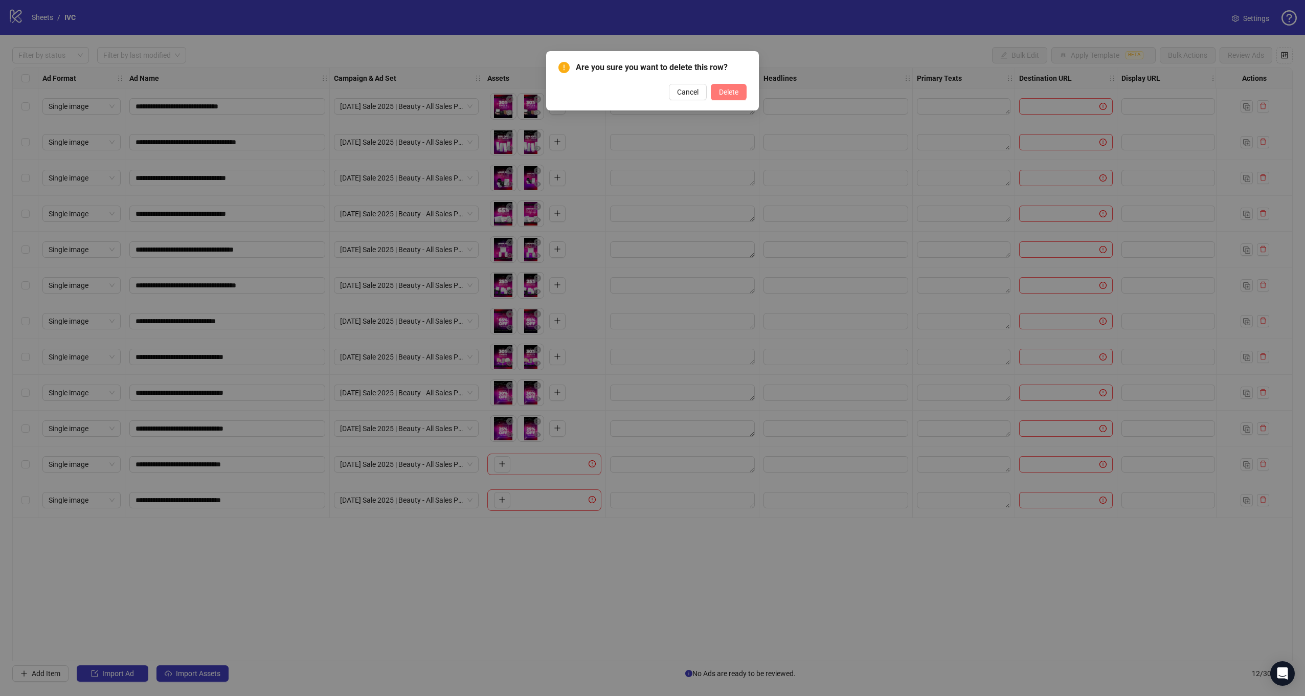 The width and height of the screenshot is (1305, 696). I want to click on button: Cancel, so click(688, 92).